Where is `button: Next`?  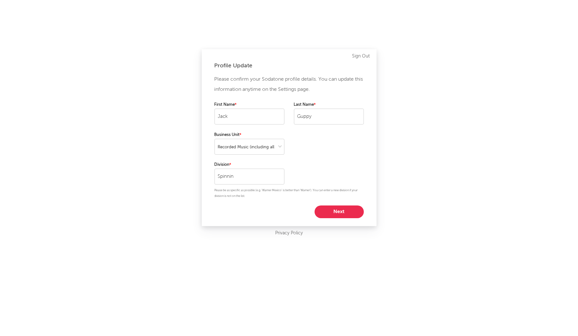
button: Next is located at coordinates (339, 212).